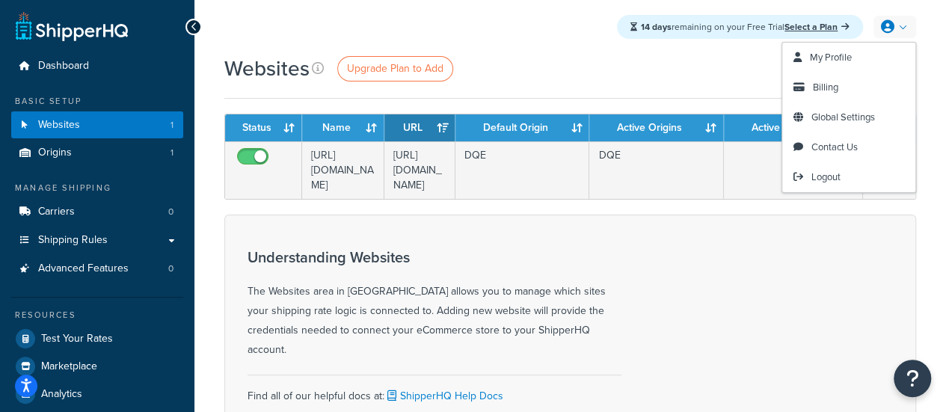  What do you see at coordinates (97, 66) in the screenshot?
I see `li: Dashboard` at bounding box center [97, 66].